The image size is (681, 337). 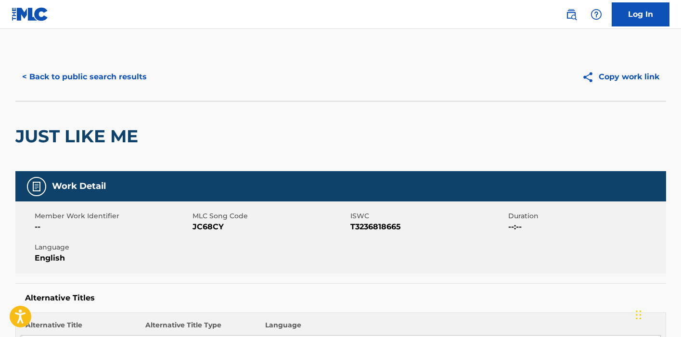 What do you see at coordinates (657, 314) in the screenshot?
I see `div: Chat Widget` at bounding box center [657, 314].